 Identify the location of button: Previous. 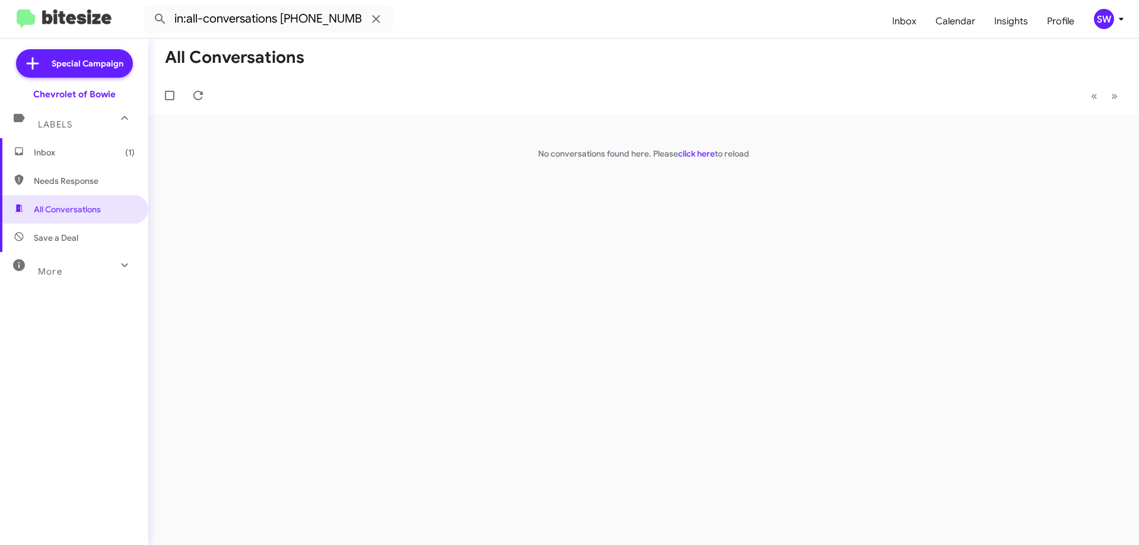
(1094, 95).